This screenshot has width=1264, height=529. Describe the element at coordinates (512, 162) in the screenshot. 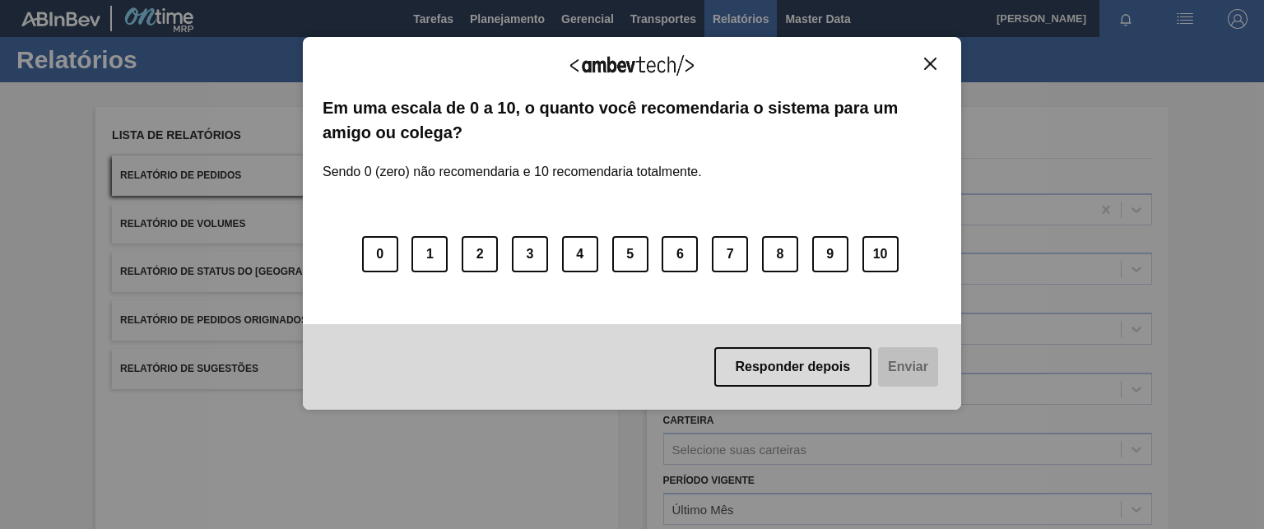

I see `label: Sendo 0 (zero) não recomendaria e 10 recomendaria totalmente.` at that location.